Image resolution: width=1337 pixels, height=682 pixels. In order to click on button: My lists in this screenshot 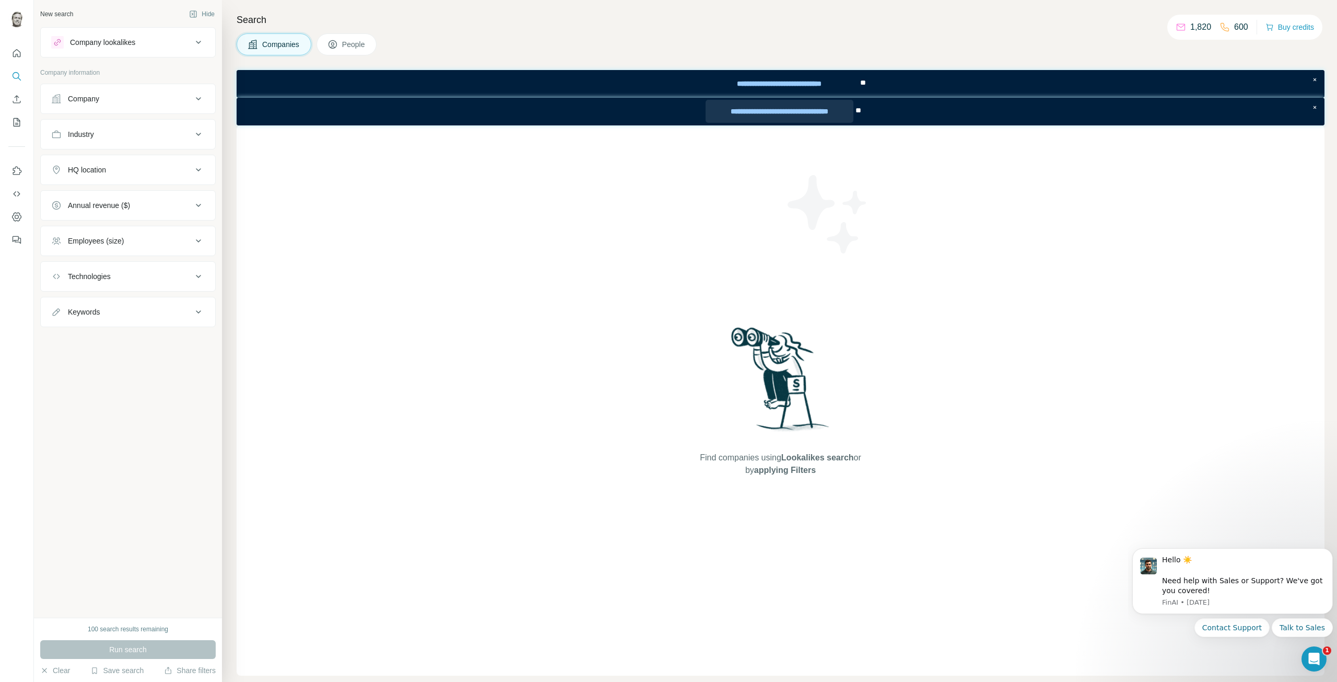, I will do `click(17, 122)`.